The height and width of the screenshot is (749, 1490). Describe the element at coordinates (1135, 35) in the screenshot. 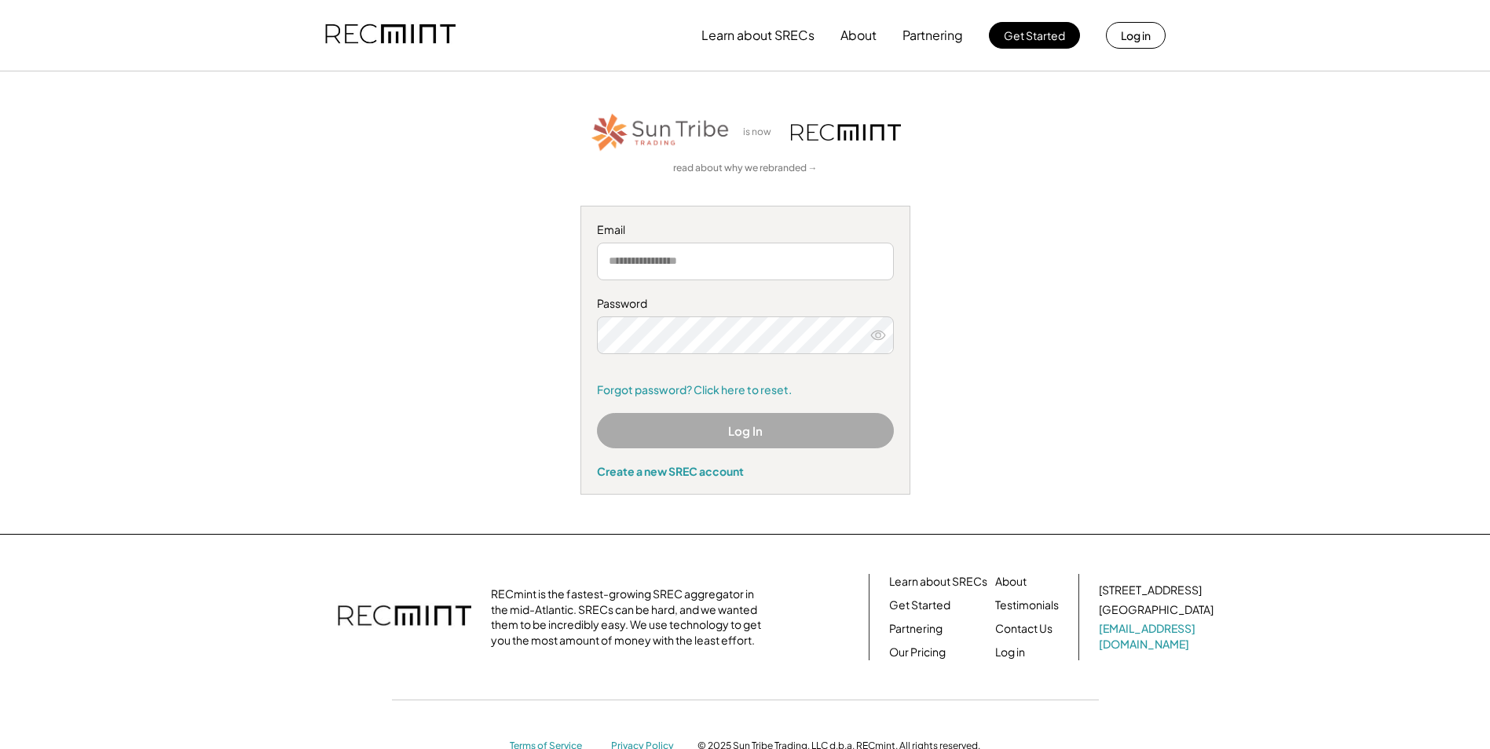

I see `button: Log in` at that location.